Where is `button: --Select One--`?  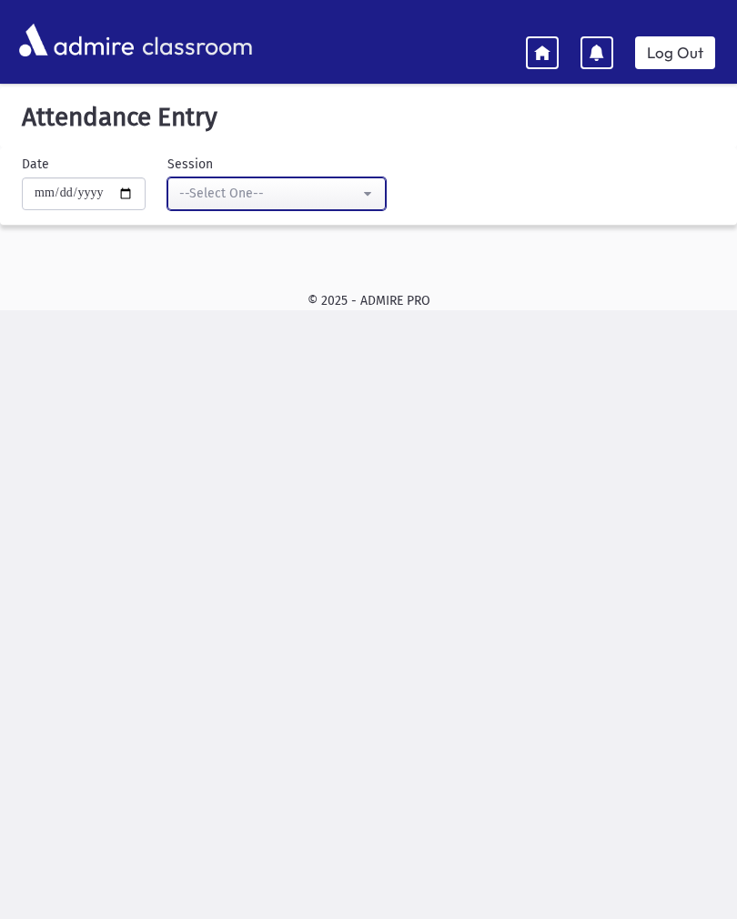
button: --Select One-- is located at coordinates (277, 194).